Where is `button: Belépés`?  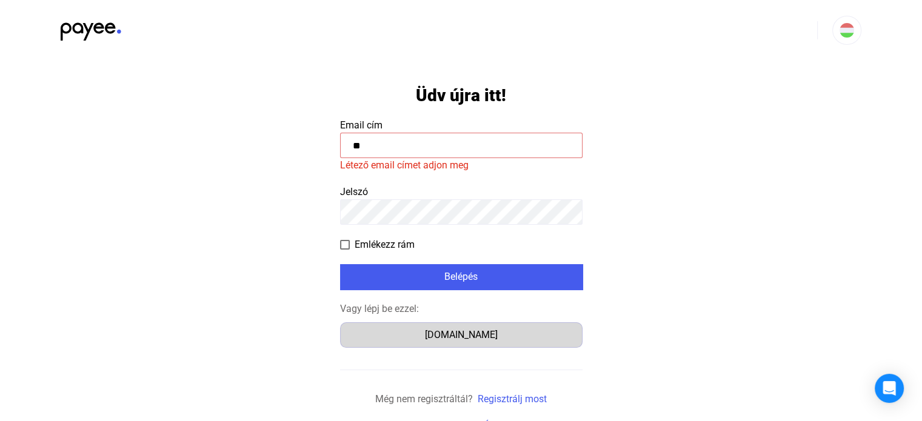
button: Belépés is located at coordinates (461, 277).